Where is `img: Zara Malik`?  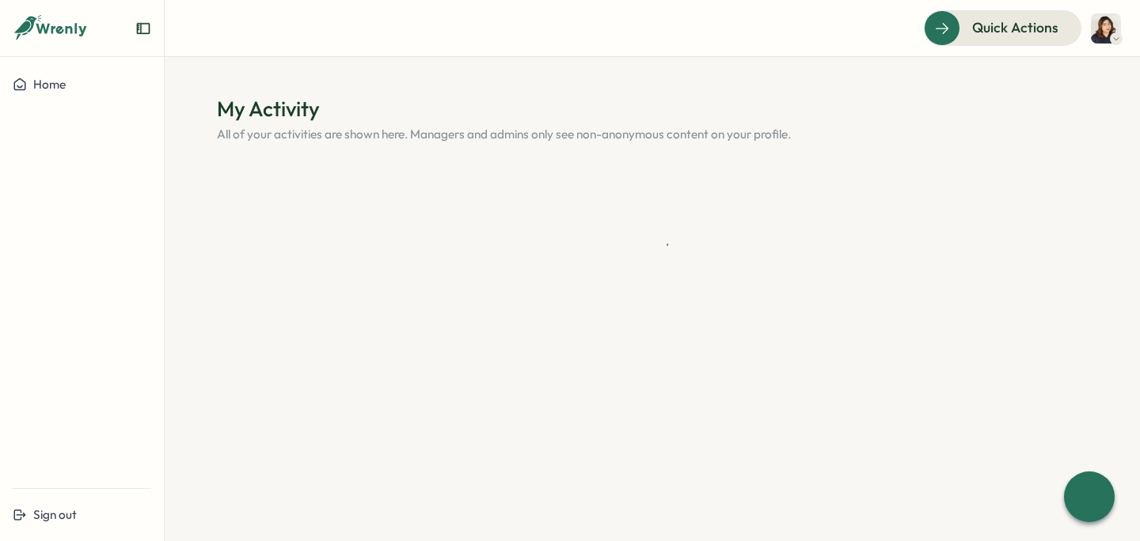
img: Zara Malik is located at coordinates (1106, 28).